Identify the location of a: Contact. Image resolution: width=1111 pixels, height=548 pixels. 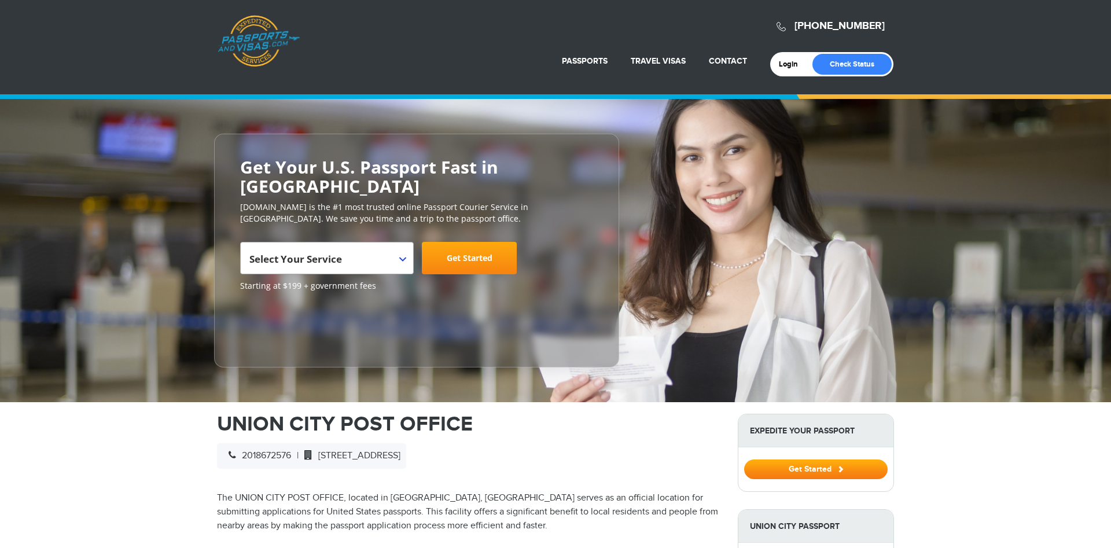
(728, 61).